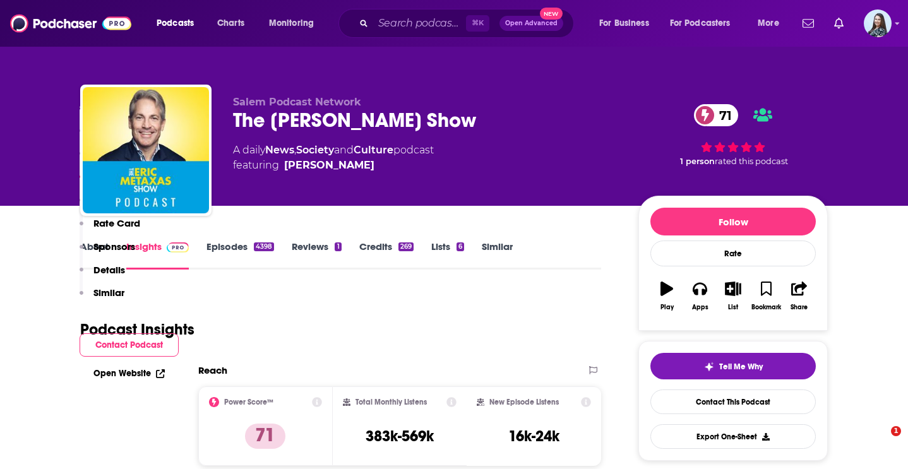 This screenshot has height=469, width=908. I want to click on span: 1, so click(896, 431).